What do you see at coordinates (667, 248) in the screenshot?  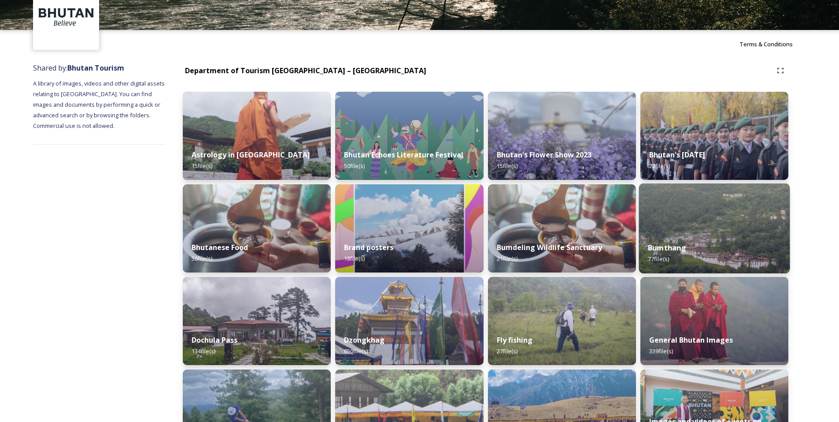 I see `strong: Bumthang` at bounding box center [667, 248].